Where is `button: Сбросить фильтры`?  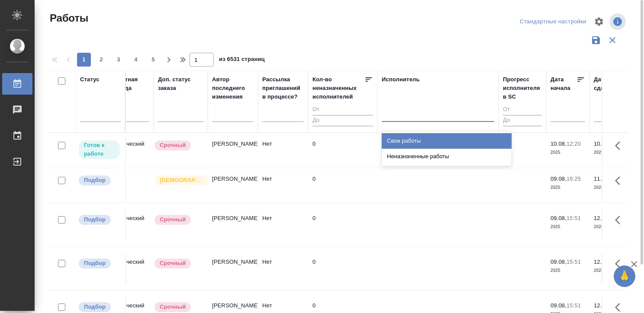 button: Сбросить фильтры is located at coordinates (613, 40).